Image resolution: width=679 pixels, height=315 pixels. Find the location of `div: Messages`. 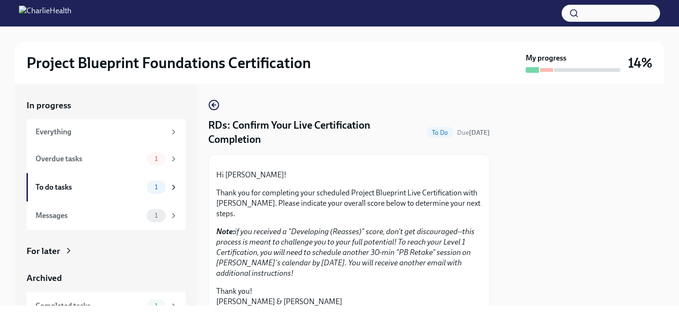

div: Messages is located at coordinates (89, 216).